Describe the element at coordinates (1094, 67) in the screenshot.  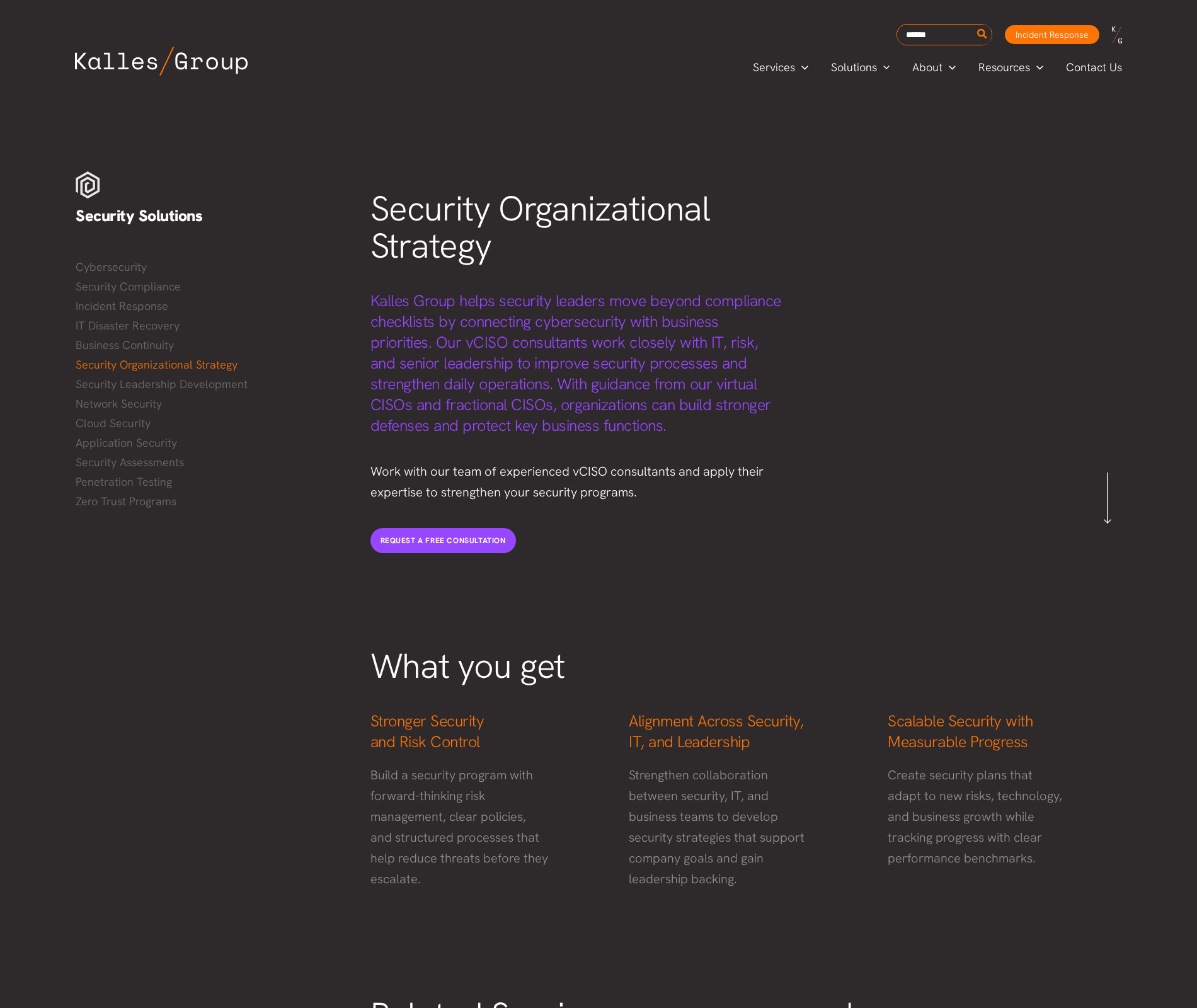
I see `a: Contact Us` at that location.